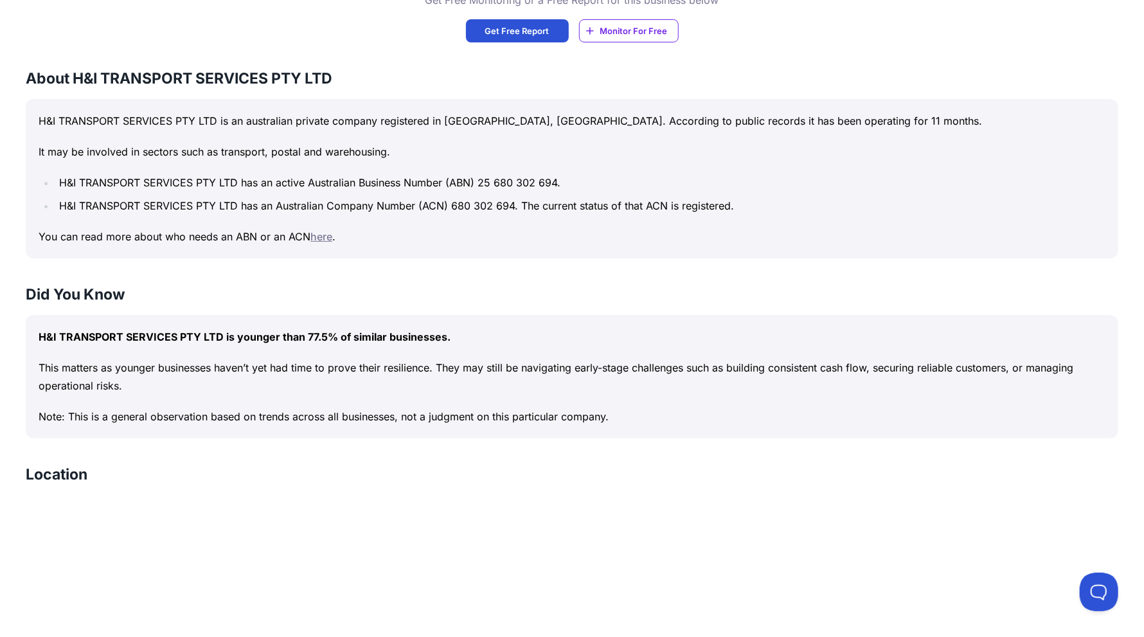  Describe the element at coordinates (518, 31) in the screenshot. I see `a: Get Free Report` at that location.